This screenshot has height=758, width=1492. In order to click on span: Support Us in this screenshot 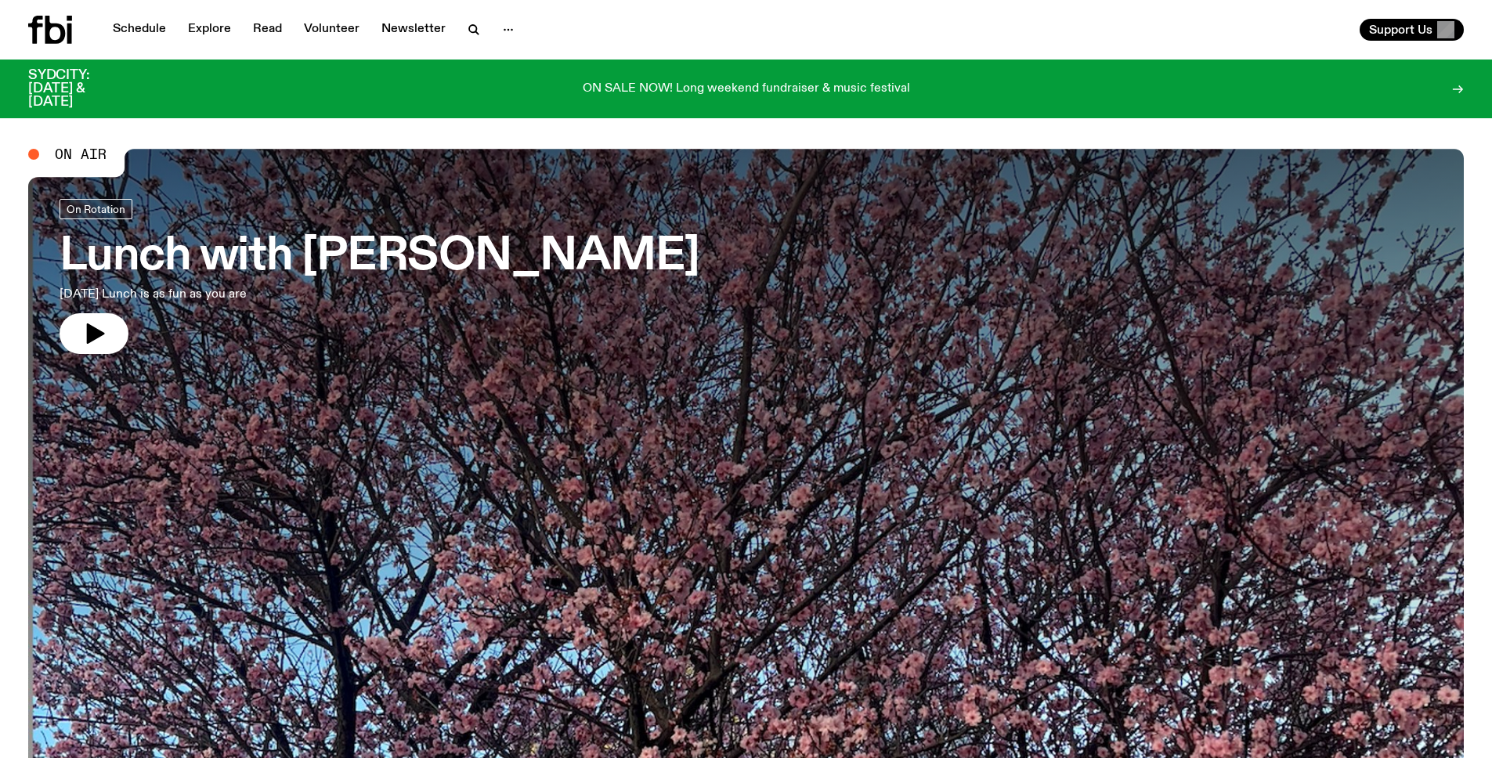, I will do `click(1401, 30)`.